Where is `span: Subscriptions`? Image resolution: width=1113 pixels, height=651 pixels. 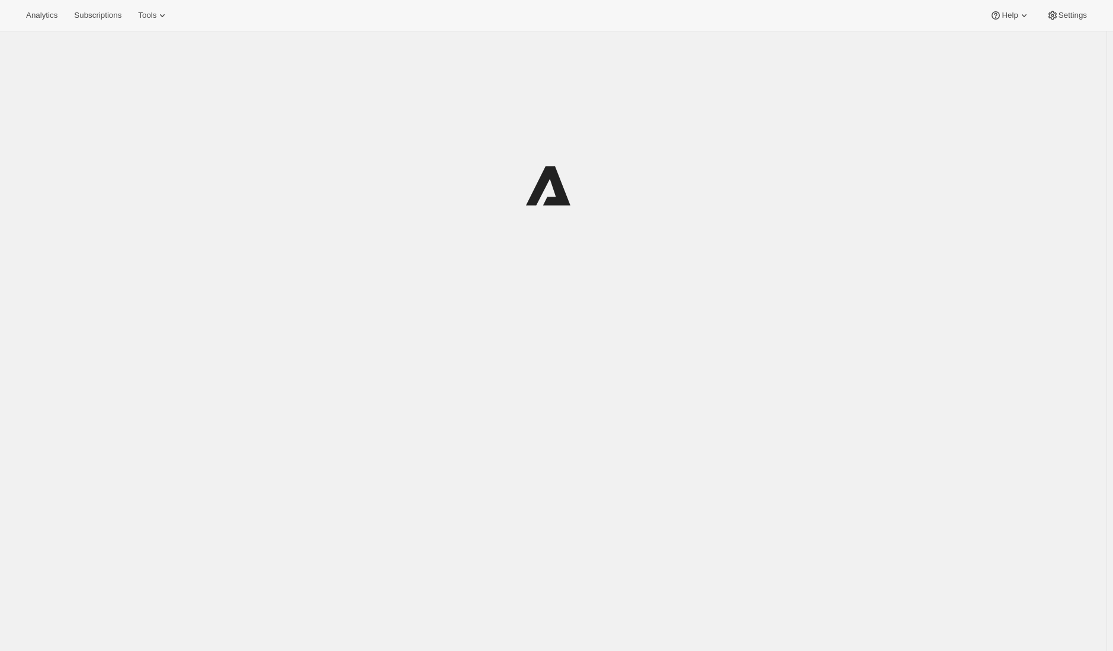 span: Subscriptions is located at coordinates (98, 15).